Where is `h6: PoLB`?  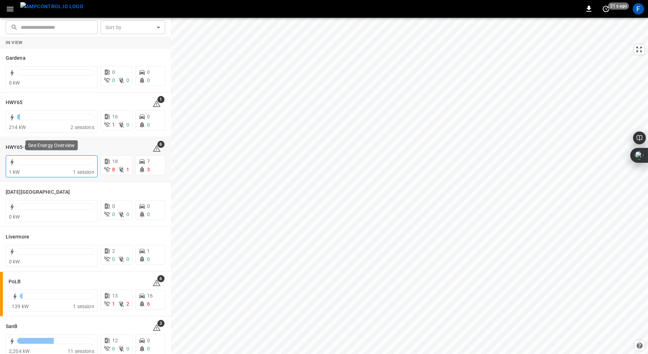
h6: PoLB is located at coordinates (15, 282).